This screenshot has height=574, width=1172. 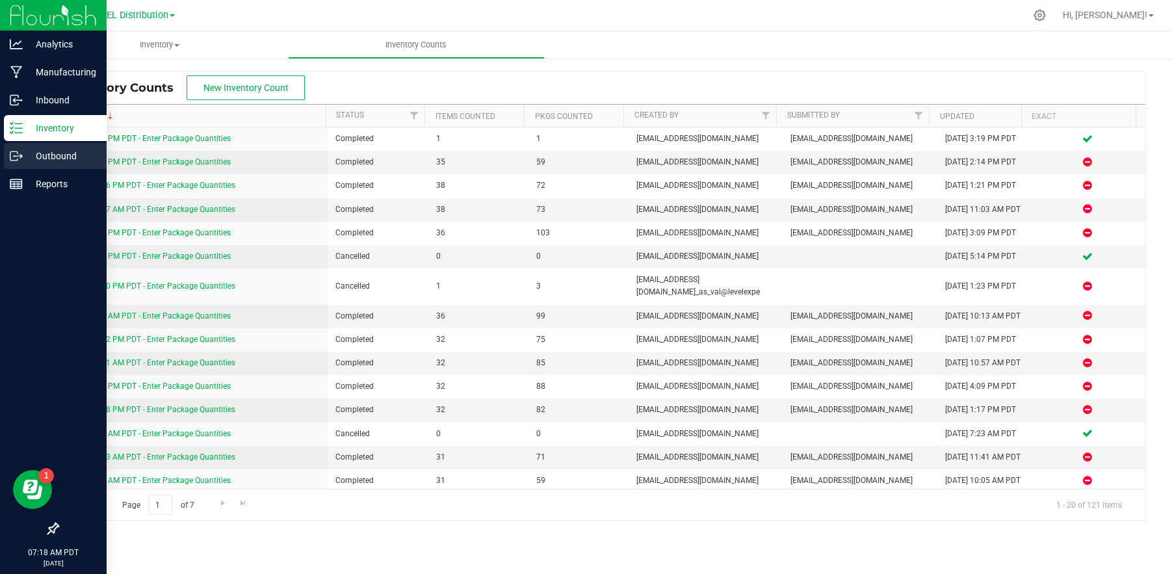 I want to click on button: New Inventory Count, so click(x=246, y=88).